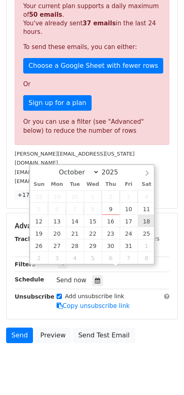  What do you see at coordinates (75, 233) in the screenshot?
I see `span: October 21, 2025` at bounding box center [75, 233].